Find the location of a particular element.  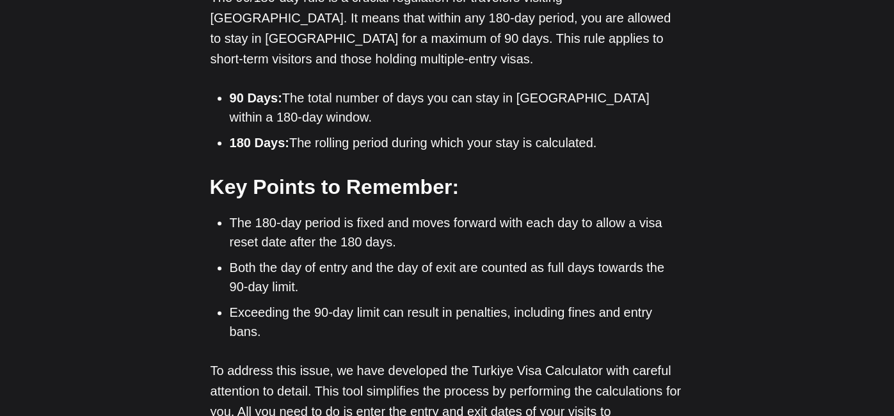

strong: 90 Days: is located at coordinates (256, 98).